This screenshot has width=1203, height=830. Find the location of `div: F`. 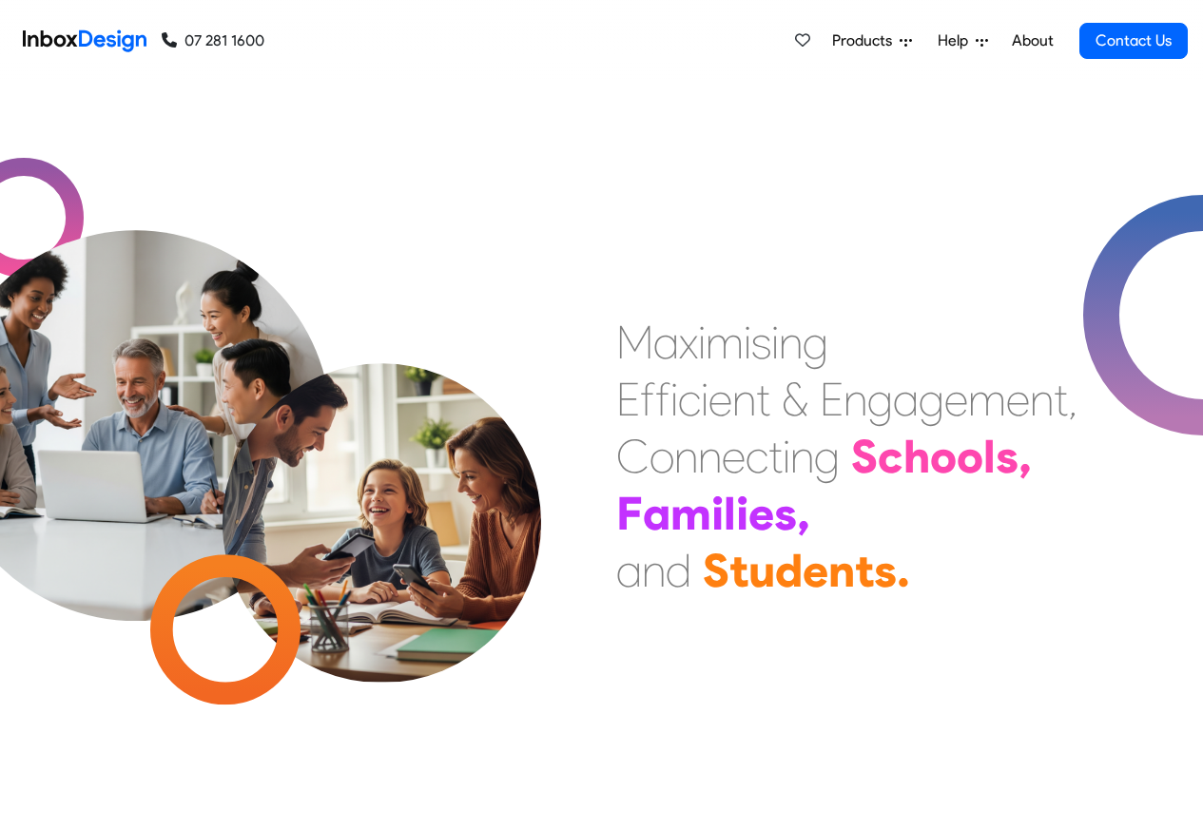

div: F is located at coordinates (629, 513).